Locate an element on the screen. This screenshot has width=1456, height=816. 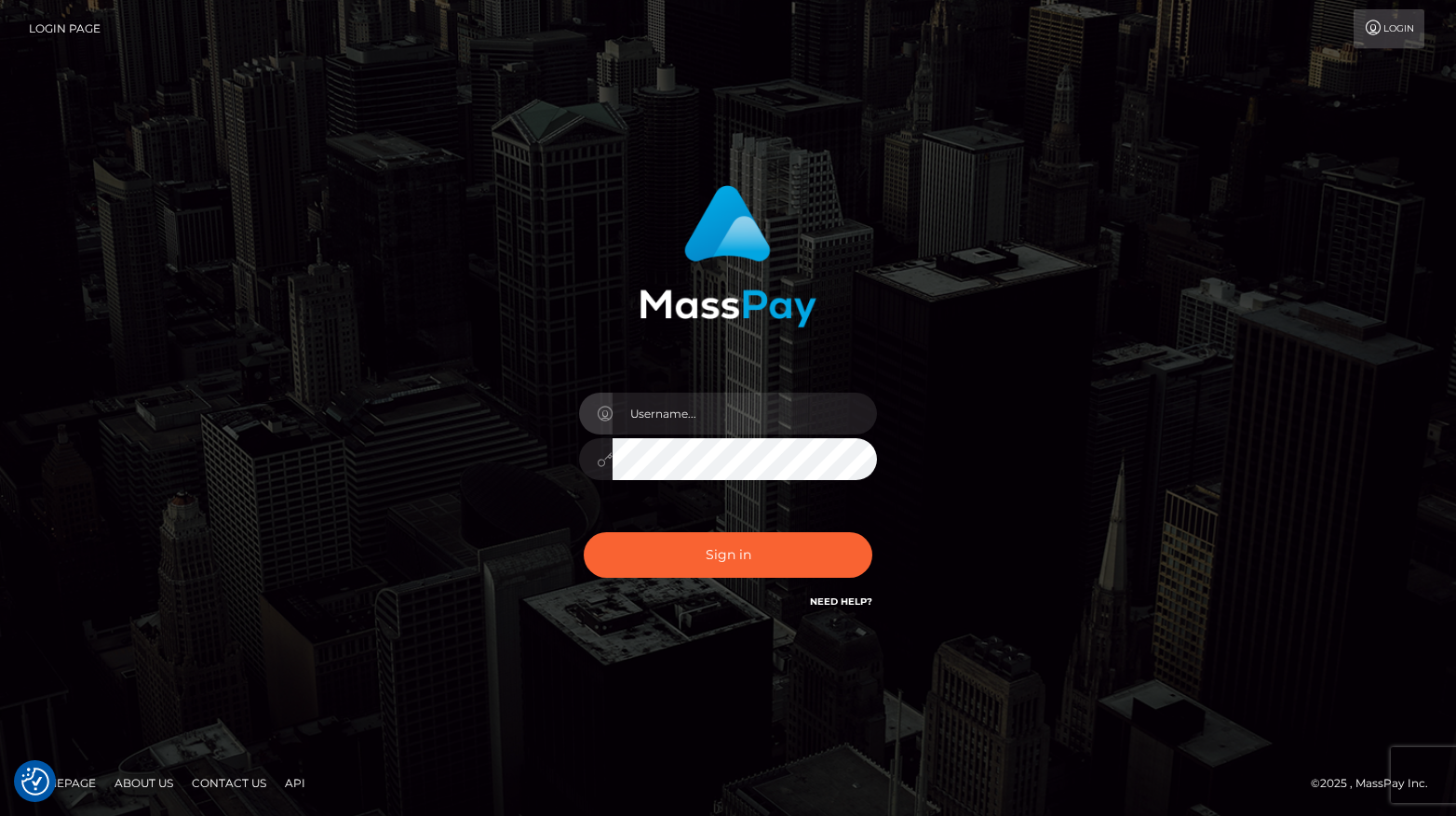
img: MassPay Login is located at coordinates (728, 256).